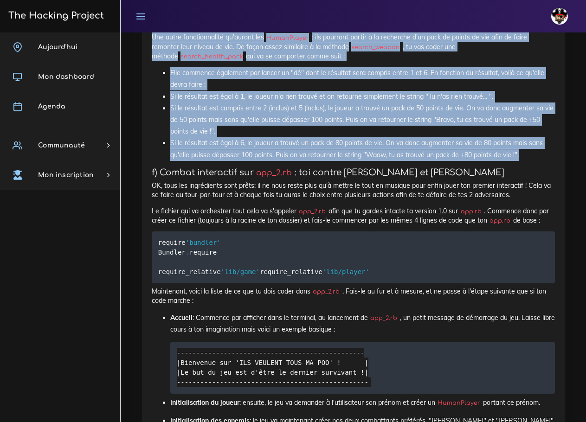 This screenshot has width=586, height=422. I want to click on li: Si le résultat est égal à 1, le joueur n'a rien trouvé et on retourne simplement le string "Tu n'..., so click(362, 96).